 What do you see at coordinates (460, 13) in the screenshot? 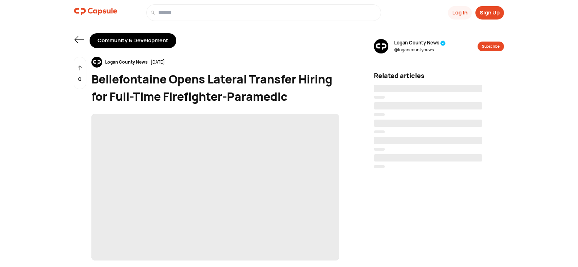
I see `button: Log In` at bounding box center [460, 13].